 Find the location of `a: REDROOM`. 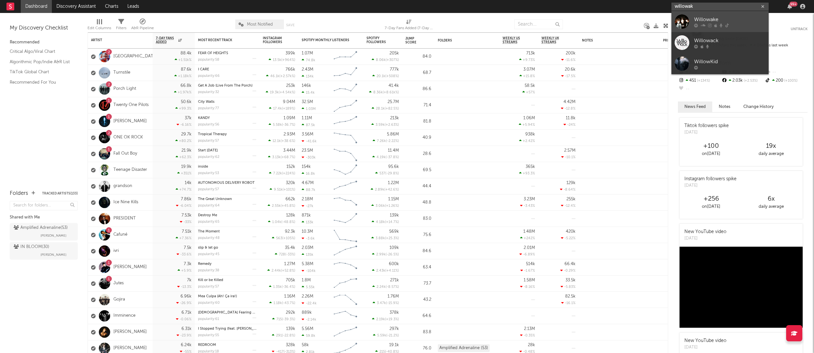

a: REDROOM is located at coordinates (207, 345).